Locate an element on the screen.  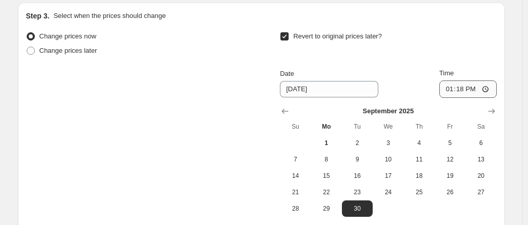
span: 18 is located at coordinates (419, 176).